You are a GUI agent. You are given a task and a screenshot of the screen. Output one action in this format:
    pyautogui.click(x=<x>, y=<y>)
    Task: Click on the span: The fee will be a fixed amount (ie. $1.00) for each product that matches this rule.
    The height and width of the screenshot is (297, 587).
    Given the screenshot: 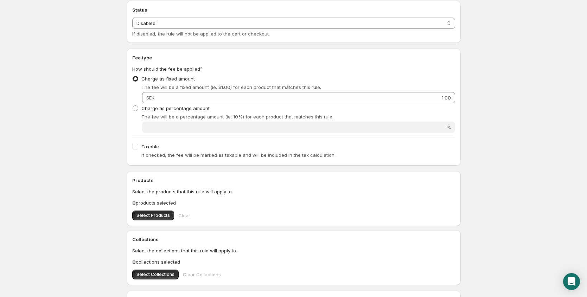 What is the action you would take?
    pyautogui.click(x=231, y=87)
    